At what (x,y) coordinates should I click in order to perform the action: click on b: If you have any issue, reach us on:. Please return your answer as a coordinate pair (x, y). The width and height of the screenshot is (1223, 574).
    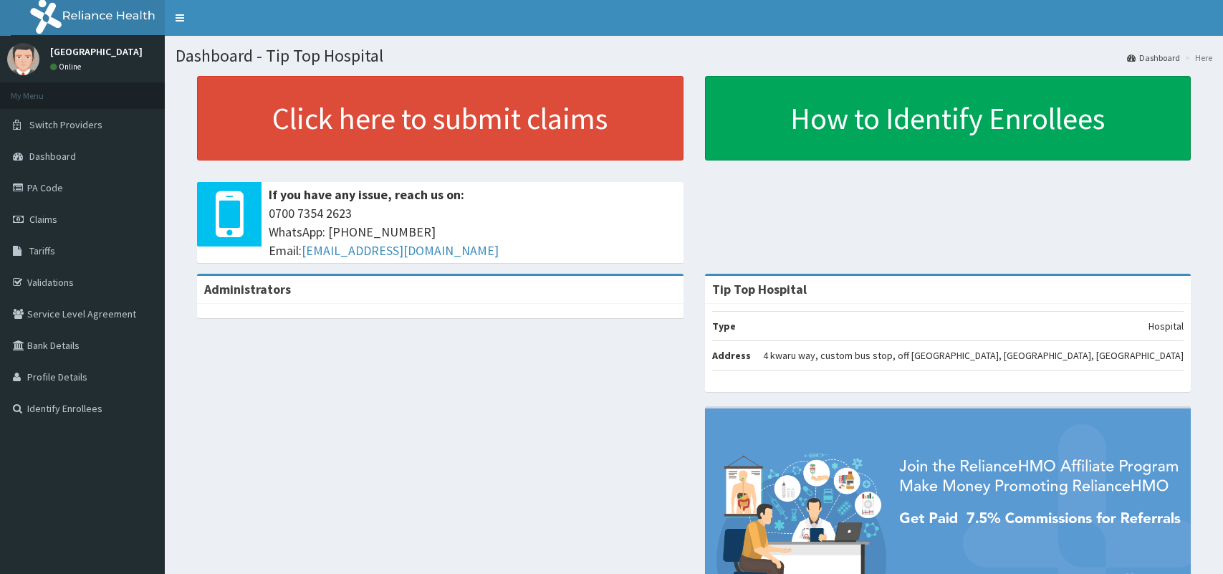
    Looking at the image, I should click on (366, 194).